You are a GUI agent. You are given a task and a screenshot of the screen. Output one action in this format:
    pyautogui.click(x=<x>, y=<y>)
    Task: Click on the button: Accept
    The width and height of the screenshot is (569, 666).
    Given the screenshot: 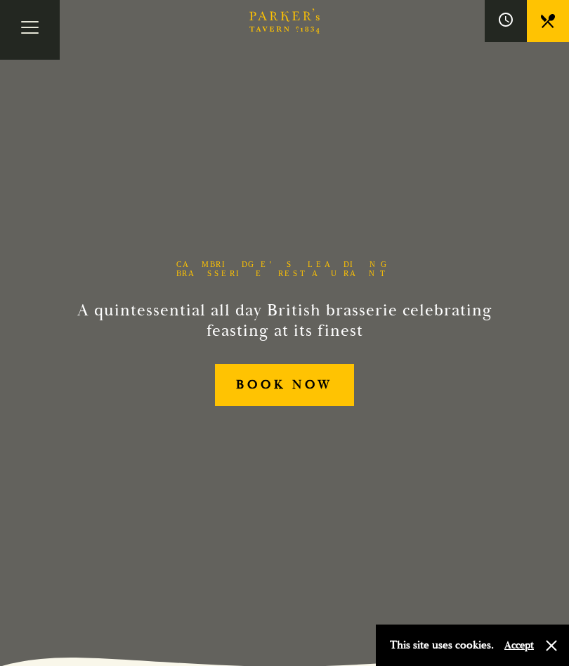 What is the action you would take?
    pyautogui.click(x=519, y=645)
    